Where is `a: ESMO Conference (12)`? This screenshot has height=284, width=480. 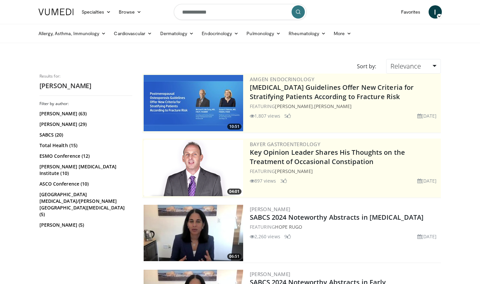
a: ESMO Conference (12) is located at coordinates (85, 156).